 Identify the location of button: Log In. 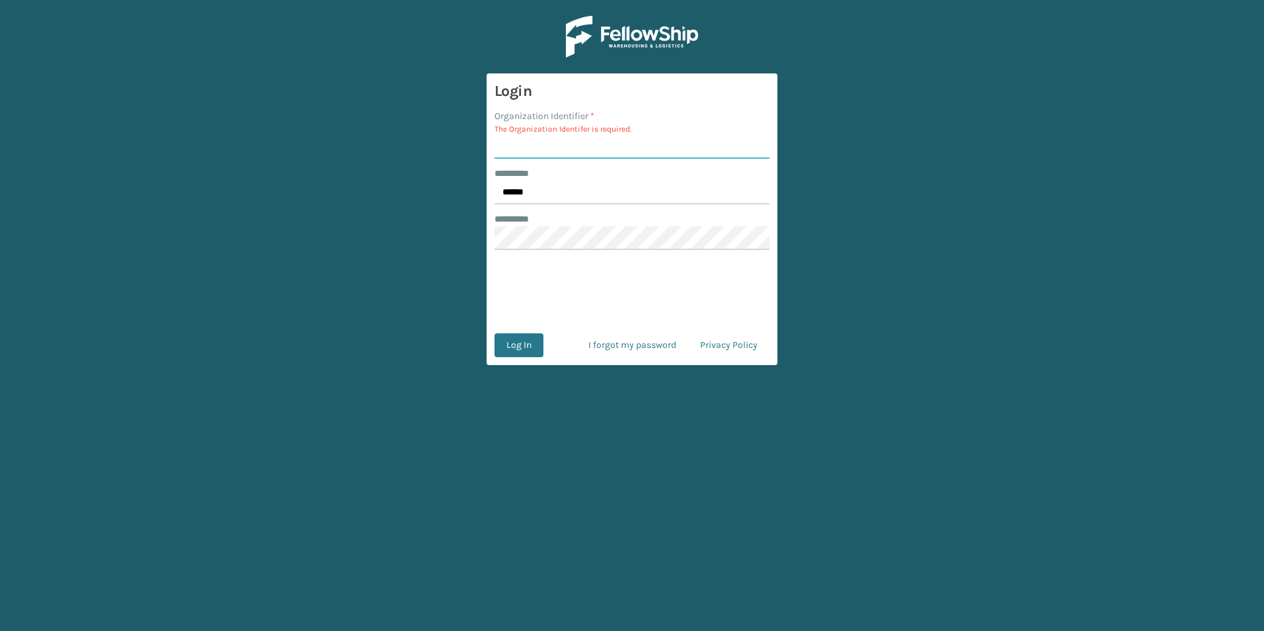
(519, 345).